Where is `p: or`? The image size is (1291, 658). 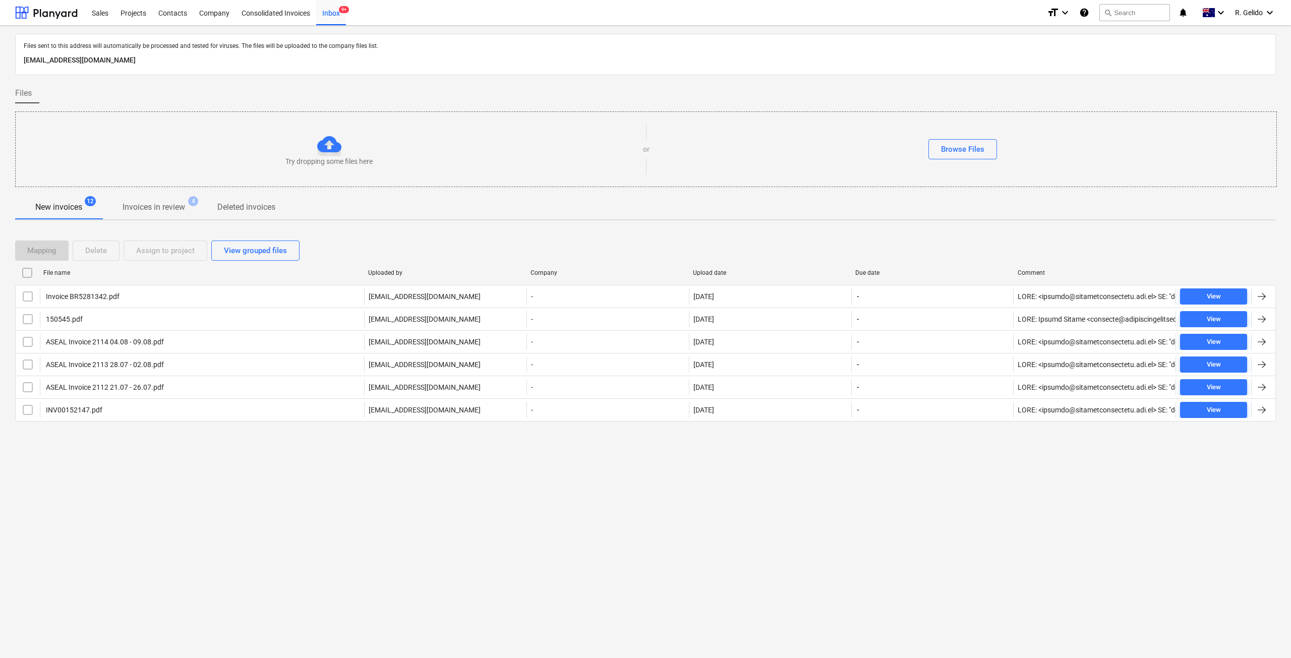 p: or is located at coordinates (646, 149).